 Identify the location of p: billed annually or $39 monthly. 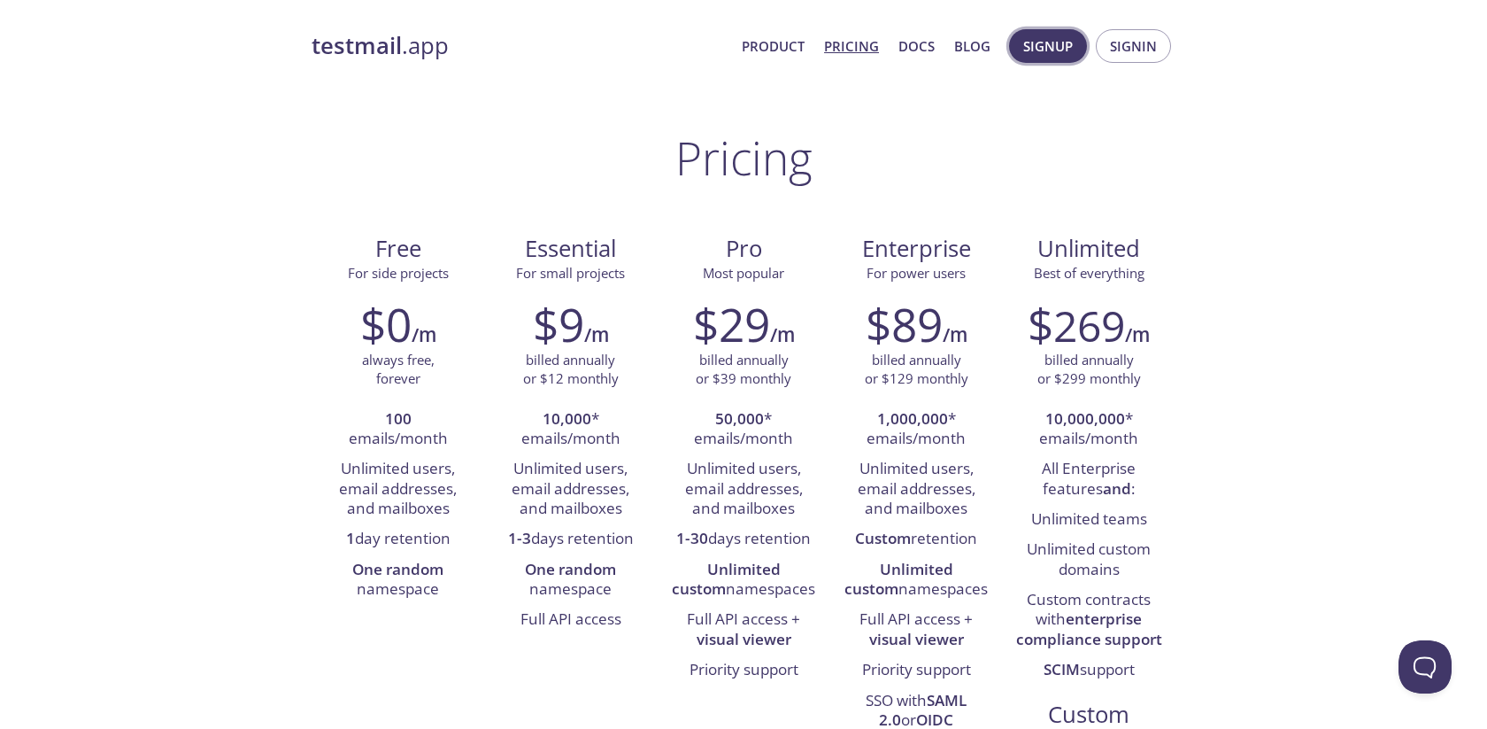
(744, 369).